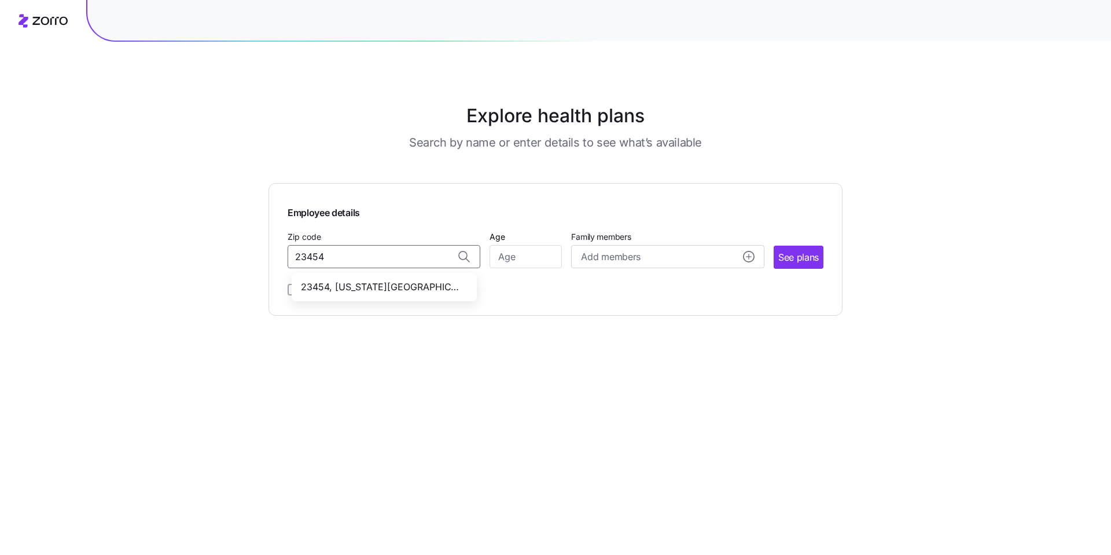  I want to click on button: Add membersadd icon, so click(667, 256).